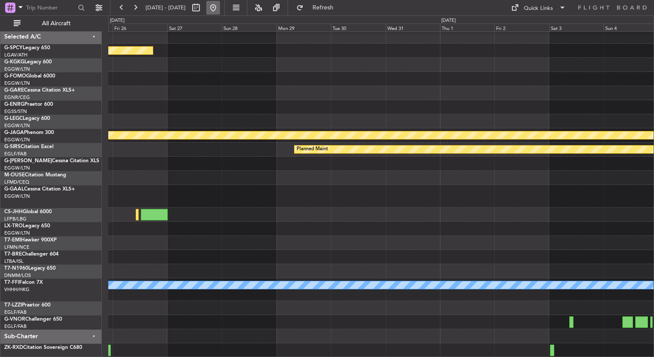 This screenshot has width=654, height=357. I want to click on a: G-LEGCLegacy 600, so click(27, 119).